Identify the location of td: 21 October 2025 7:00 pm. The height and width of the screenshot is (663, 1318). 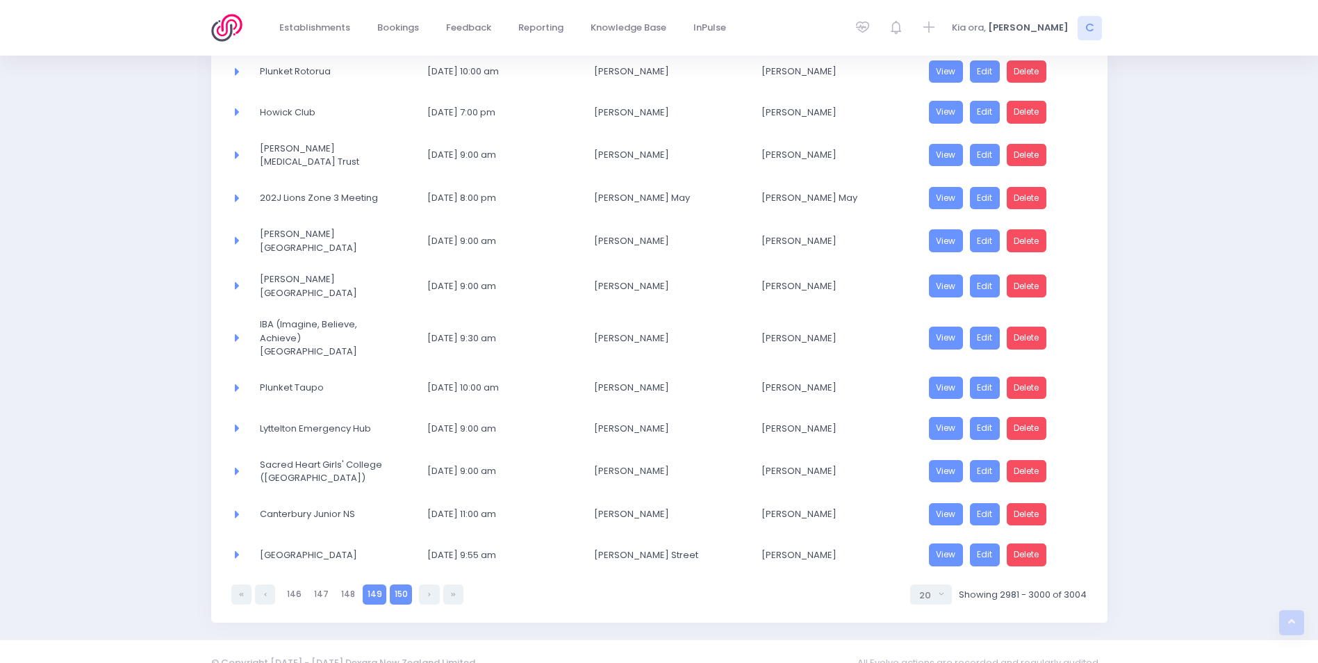
(502, 112).